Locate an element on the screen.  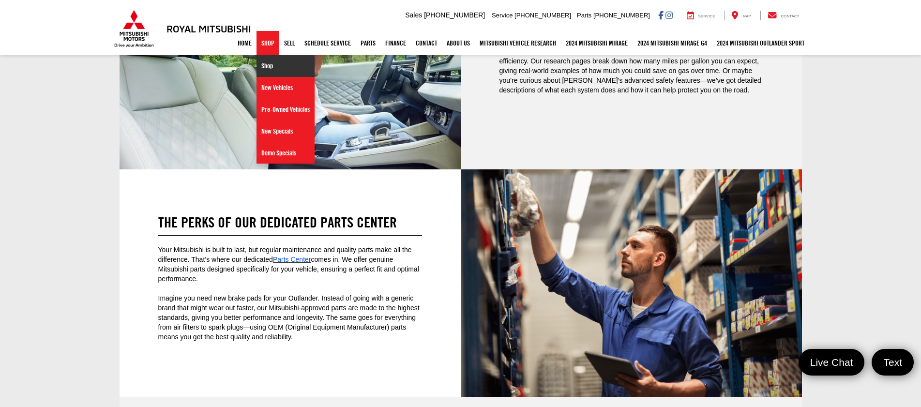
a: Service is located at coordinates (701, 15).